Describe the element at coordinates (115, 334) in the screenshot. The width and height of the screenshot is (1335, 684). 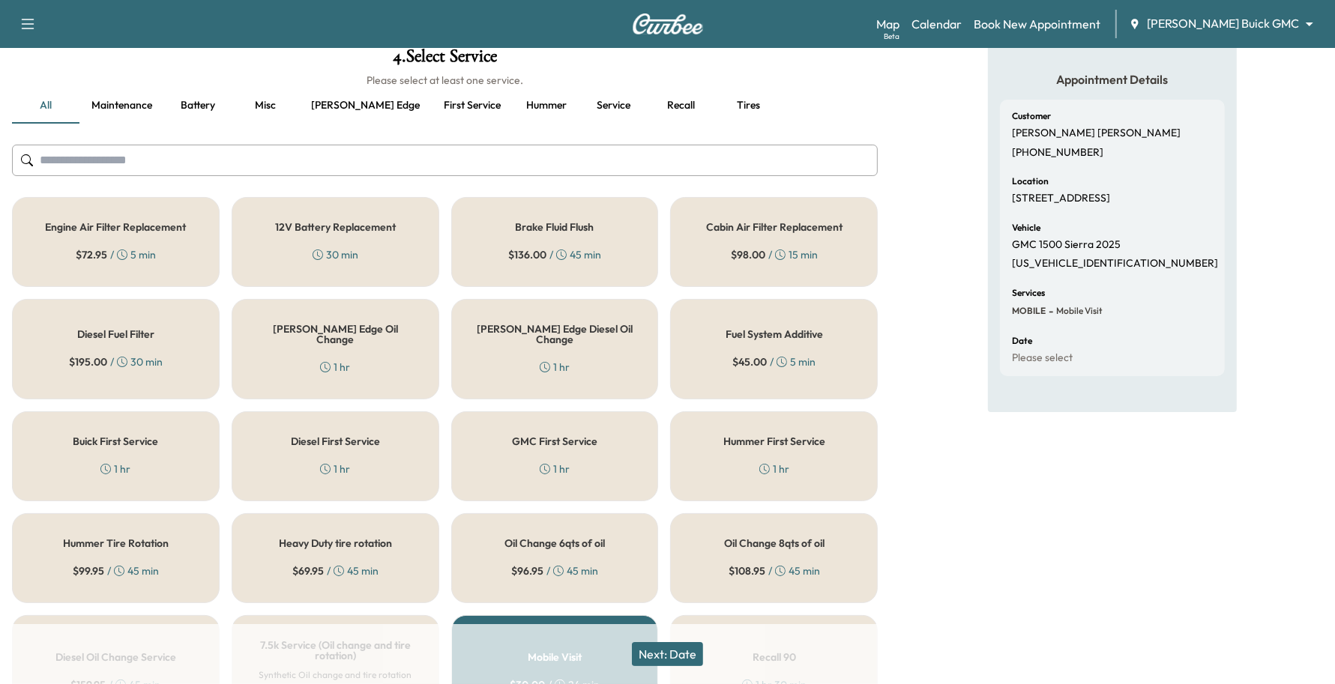
I see `h5: Diesel Fuel Filter` at that location.